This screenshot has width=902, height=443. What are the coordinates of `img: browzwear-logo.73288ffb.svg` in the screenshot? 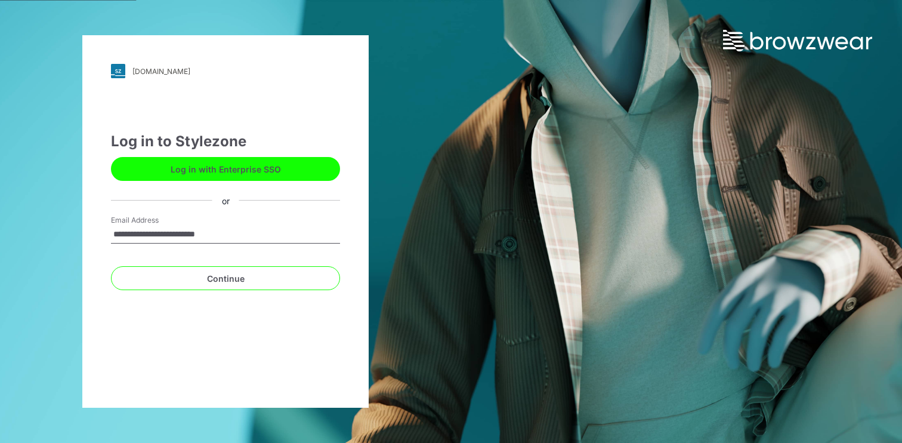 It's located at (798, 41).